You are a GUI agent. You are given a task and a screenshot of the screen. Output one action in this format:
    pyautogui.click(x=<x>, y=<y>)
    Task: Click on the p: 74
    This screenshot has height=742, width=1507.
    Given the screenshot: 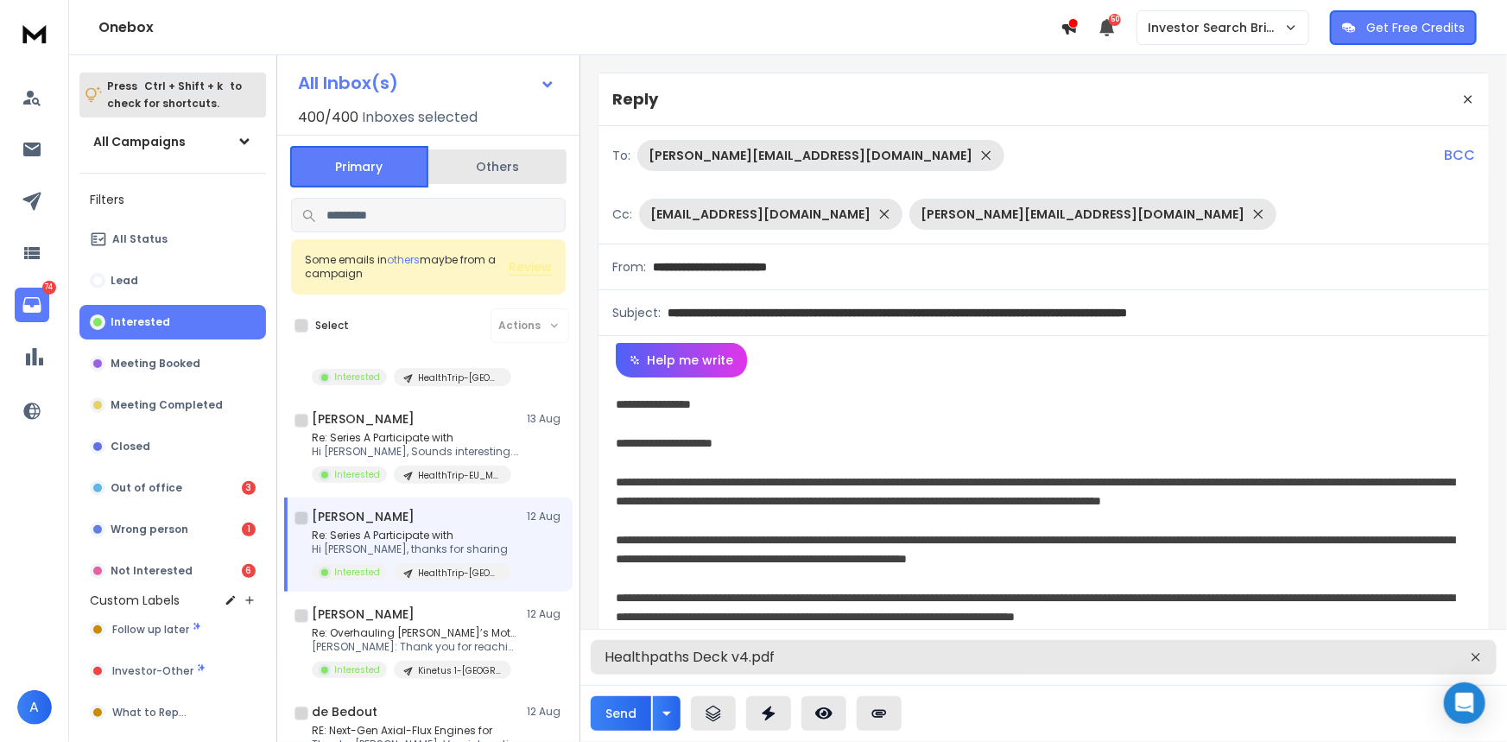 What is the action you would take?
    pyautogui.click(x=49, y=288)
    